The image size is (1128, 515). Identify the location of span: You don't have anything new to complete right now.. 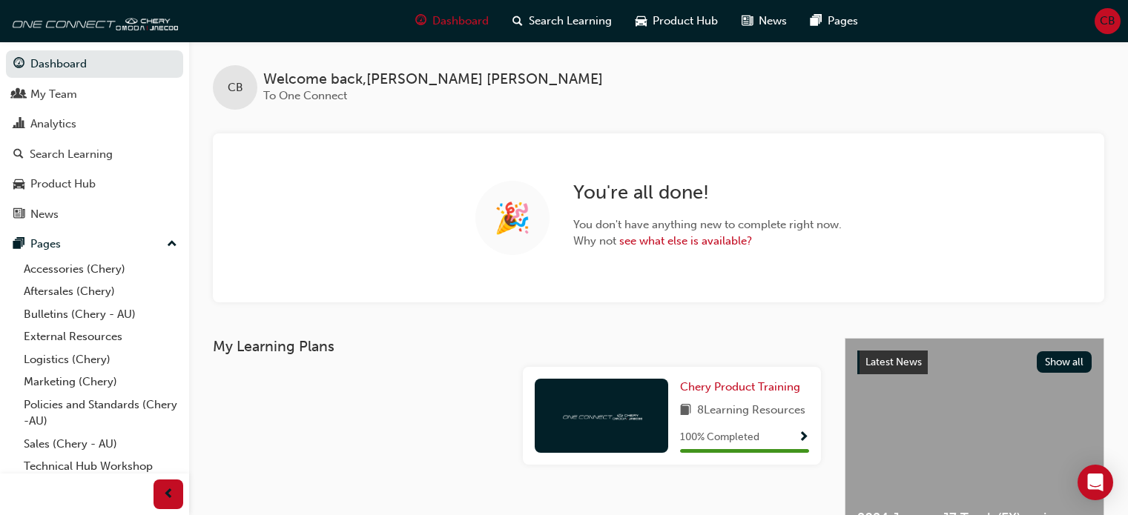
(707, 225).